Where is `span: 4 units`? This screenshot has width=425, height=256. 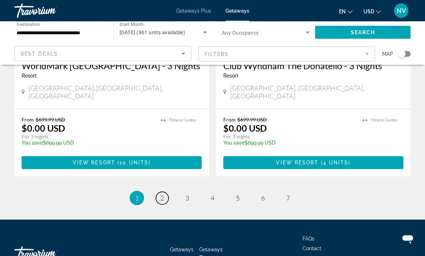
span: 4 units is located at coordinates (335, 163).